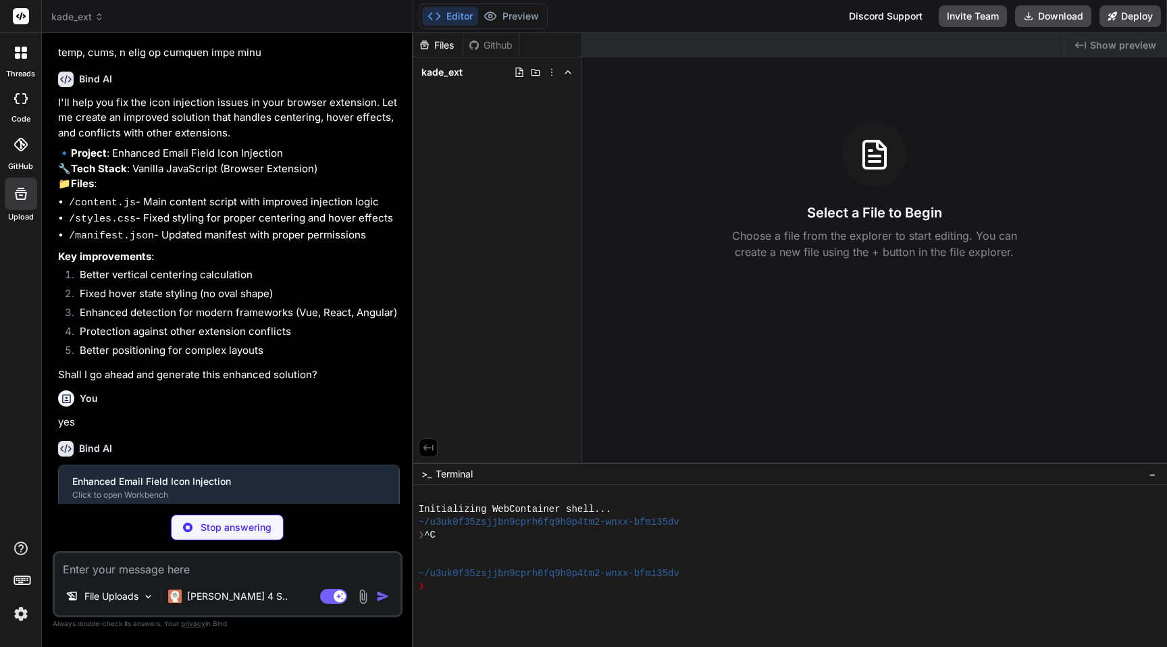 This screenshot has width=1167, height=647. I want to click on div: Github, so click(491, 45).